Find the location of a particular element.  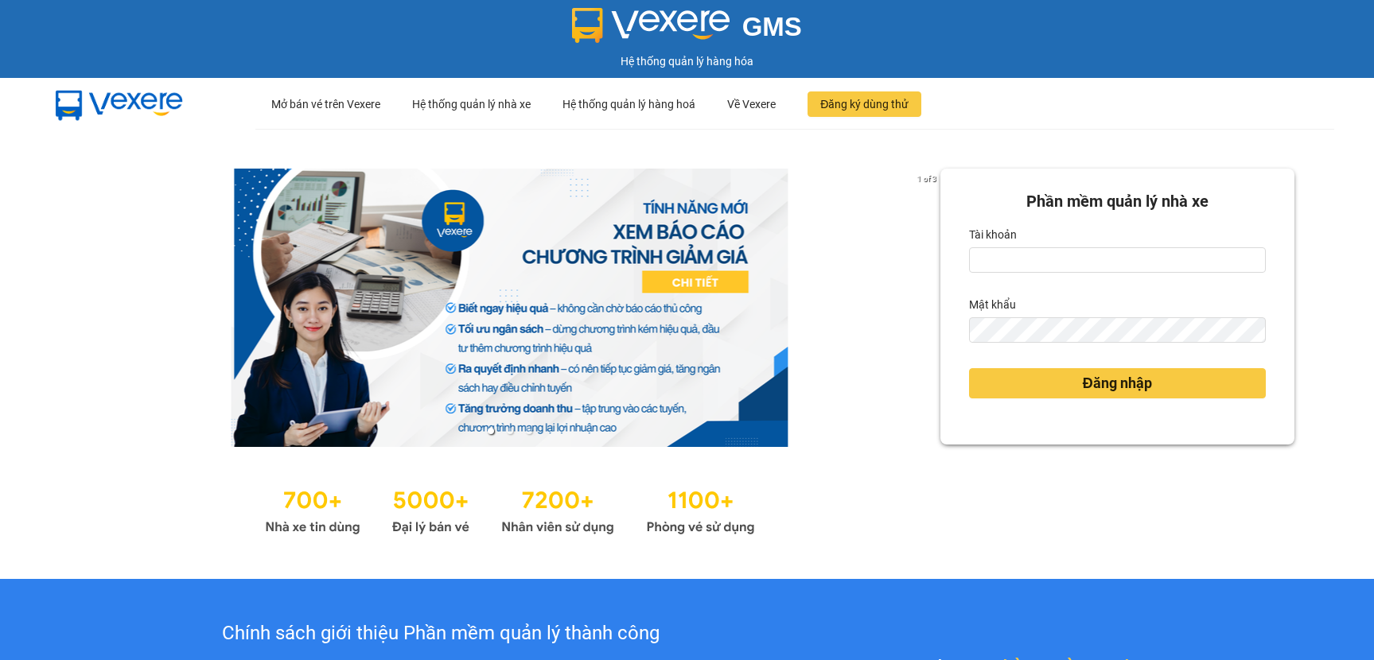

img: Statistics.png is located at coordinates (510, 509).